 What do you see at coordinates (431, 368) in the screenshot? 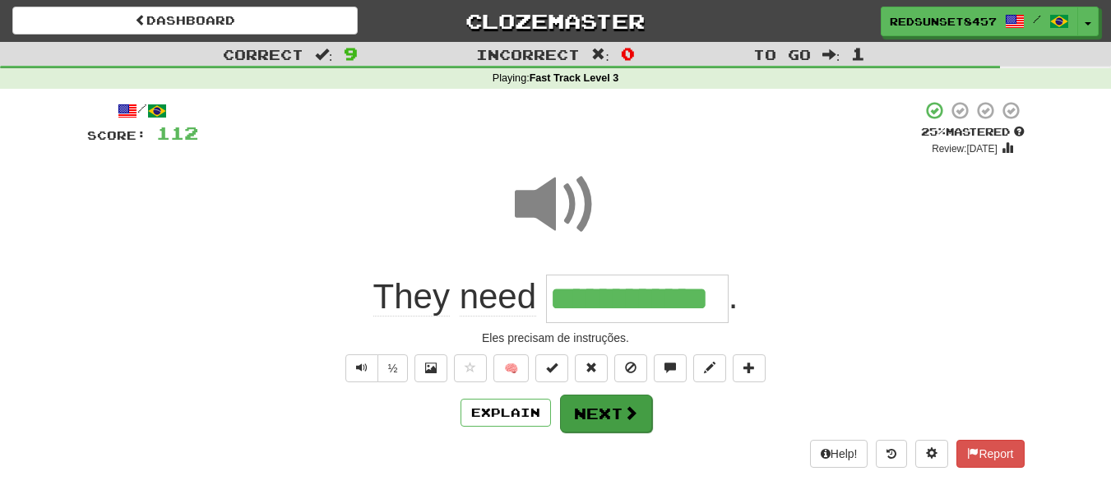
I see `button: Show image (alt+x)` at bounding box center [431, 368].